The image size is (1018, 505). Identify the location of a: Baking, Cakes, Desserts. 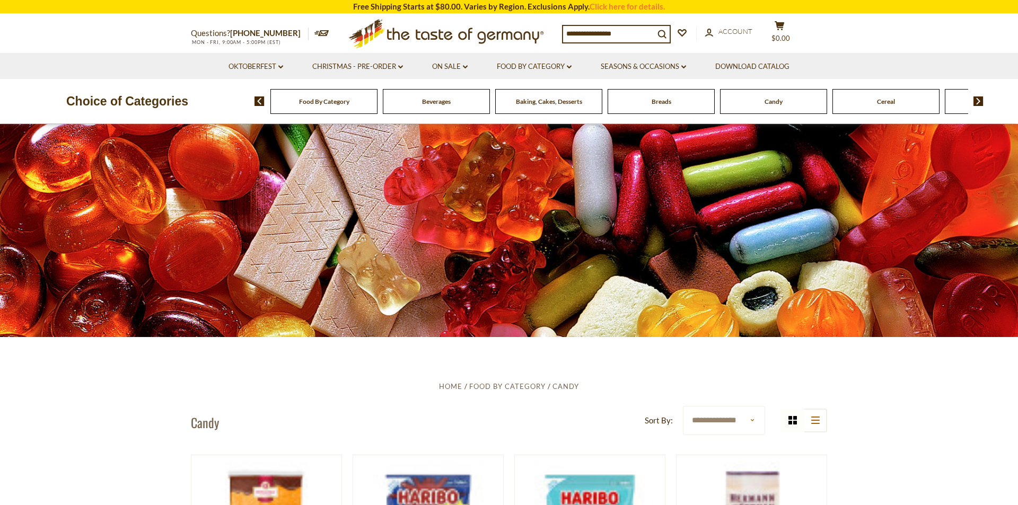
(549, 101).